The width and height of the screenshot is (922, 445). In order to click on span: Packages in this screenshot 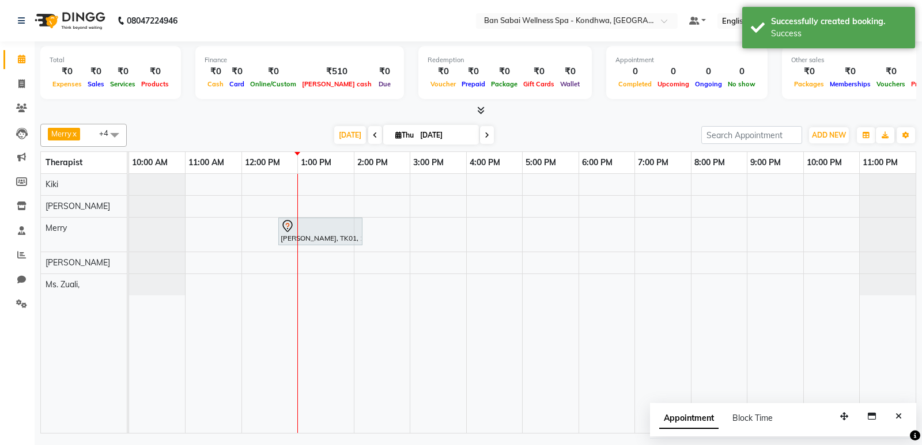, I will do `click(809, 84)`.